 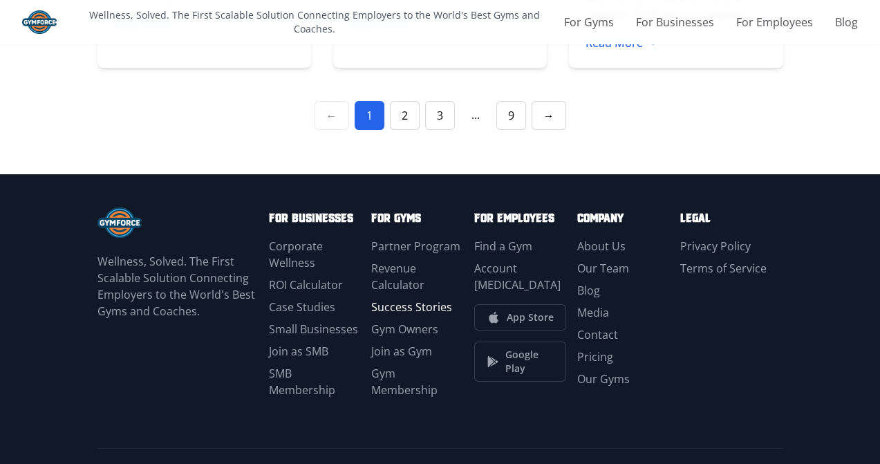 What do you see at coordinates (332, 115) in the screenshot?
I see `button: Previous page` at bounding box center [332, 115].